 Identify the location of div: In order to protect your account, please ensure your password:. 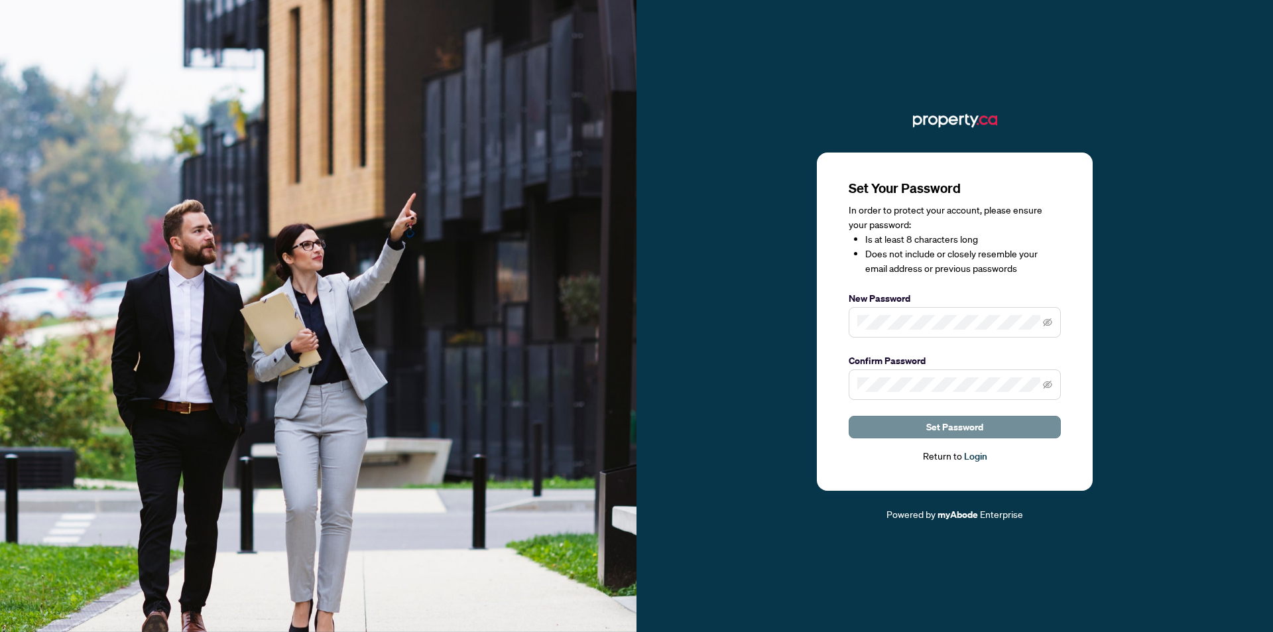
(955, 239).